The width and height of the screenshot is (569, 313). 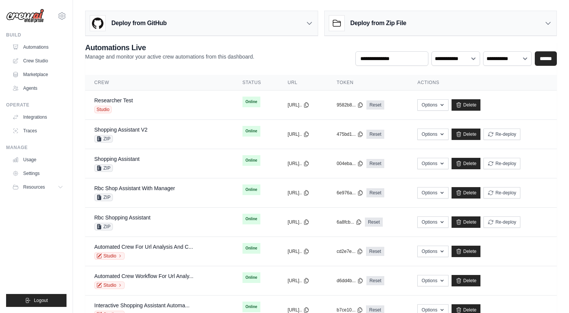 What do you see at coordinates (350, 251) in the screenshot?
I see `button: cd2e7e...` at bounding box center [350, 251].